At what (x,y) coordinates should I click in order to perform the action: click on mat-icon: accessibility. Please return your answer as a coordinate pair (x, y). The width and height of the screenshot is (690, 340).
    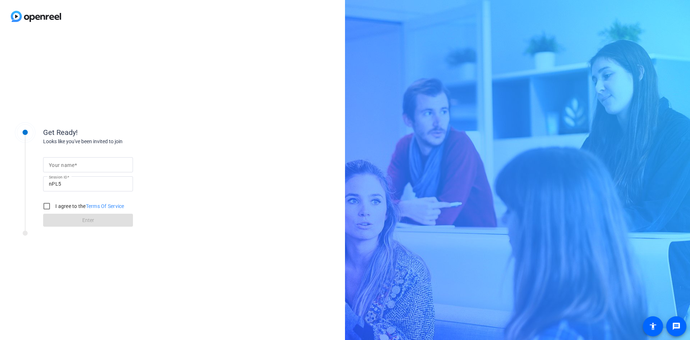
    Looking at the image, I should click on (653, 326).